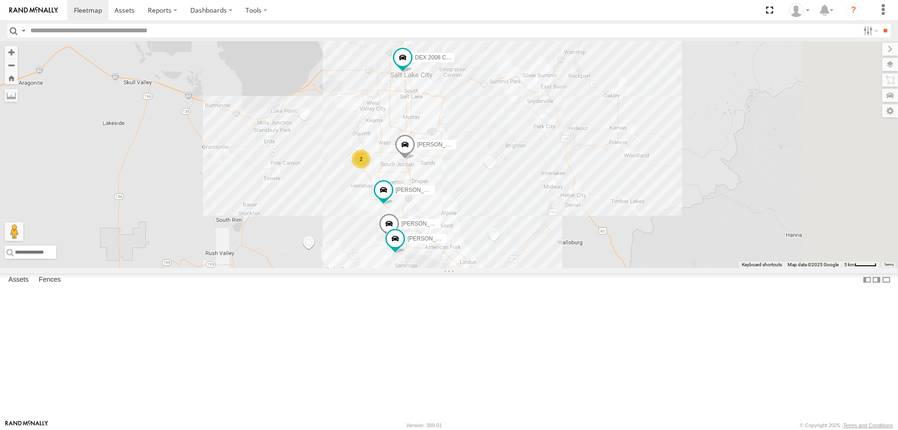  What do you see at coordinates (869, 425) in the screenshot?
I see `a: Terms and Conditions` at bounding box center [869, 425].